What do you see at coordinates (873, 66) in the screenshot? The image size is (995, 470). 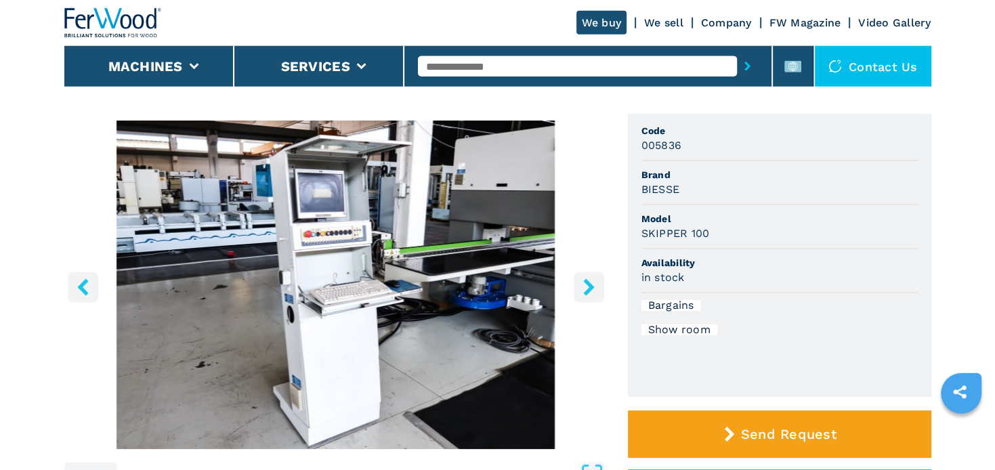 I see `div: Contact us` at bounding box center [873, 66].